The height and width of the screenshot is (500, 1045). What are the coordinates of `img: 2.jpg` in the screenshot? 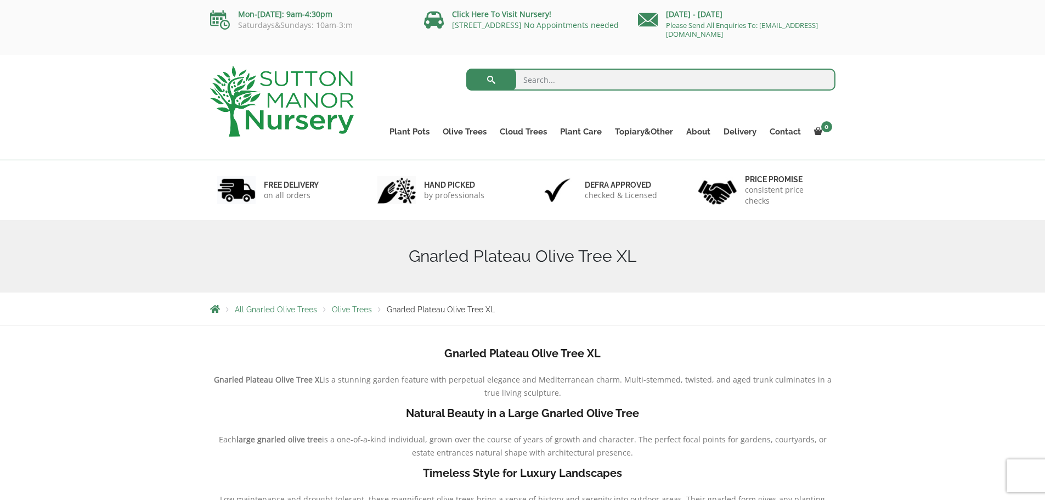 It's located at (397, 190).